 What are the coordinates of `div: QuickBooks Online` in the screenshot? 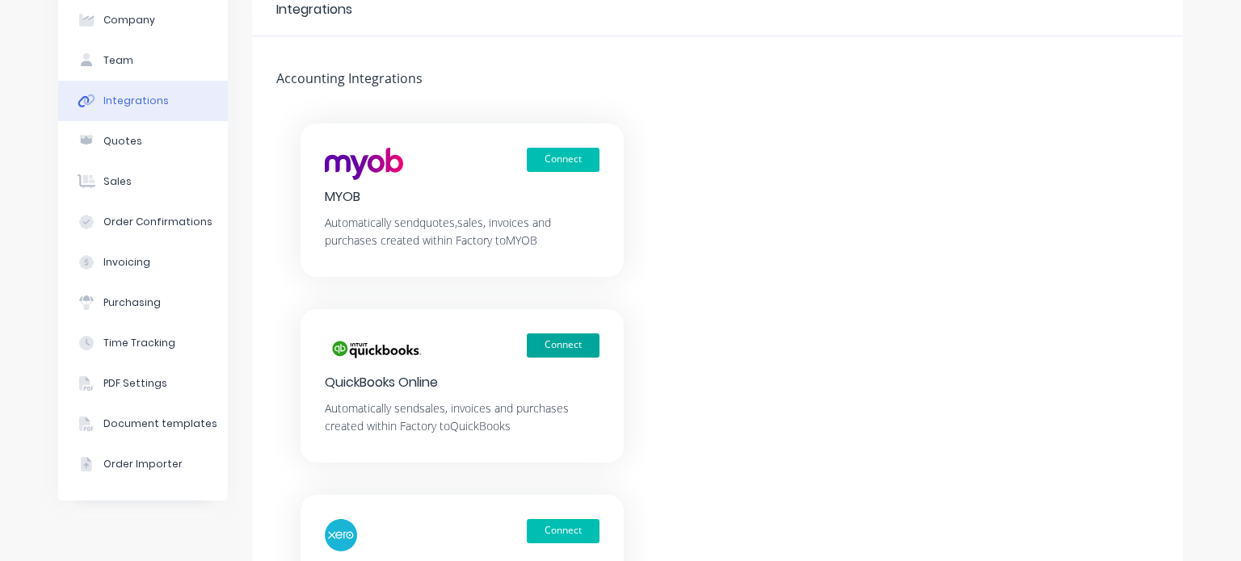 It's located at (462, 383).